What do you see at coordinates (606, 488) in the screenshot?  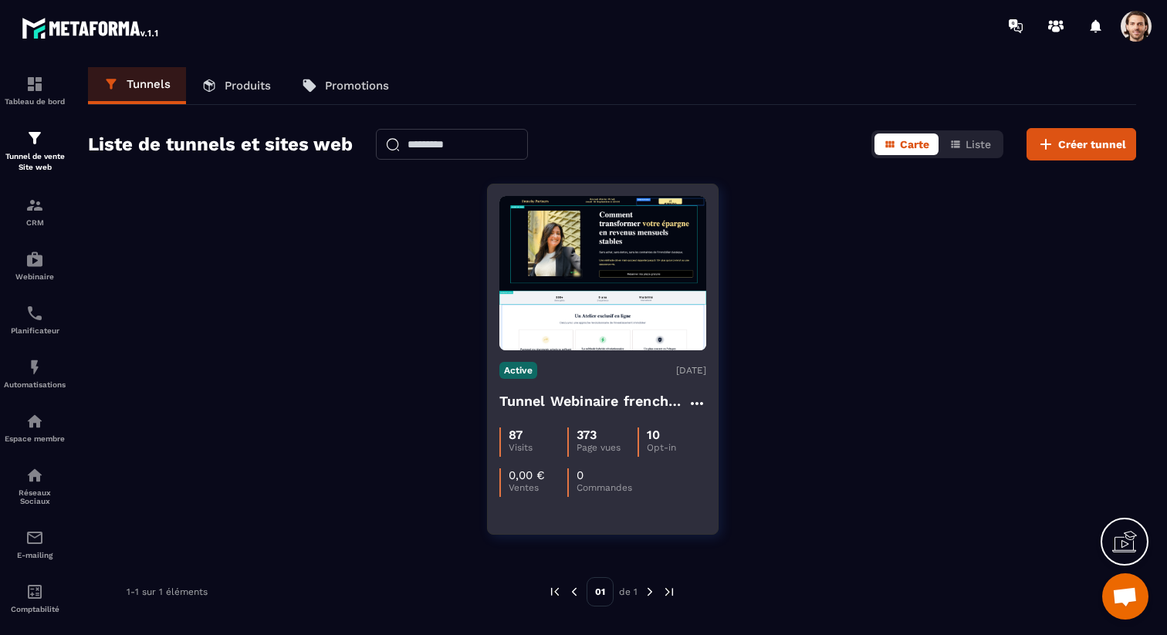 I see `p: Commandes` at bounding box center [606, 488].